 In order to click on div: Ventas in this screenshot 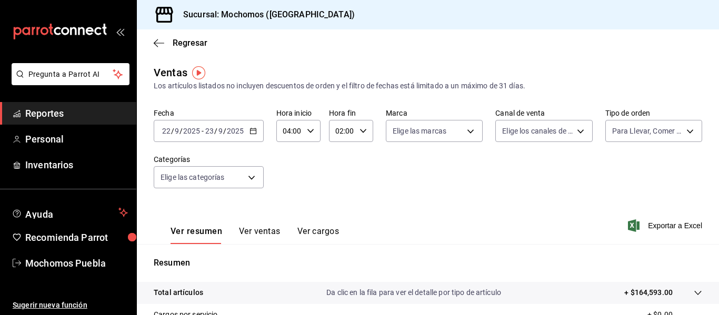, I will do `click(171, 73)`.